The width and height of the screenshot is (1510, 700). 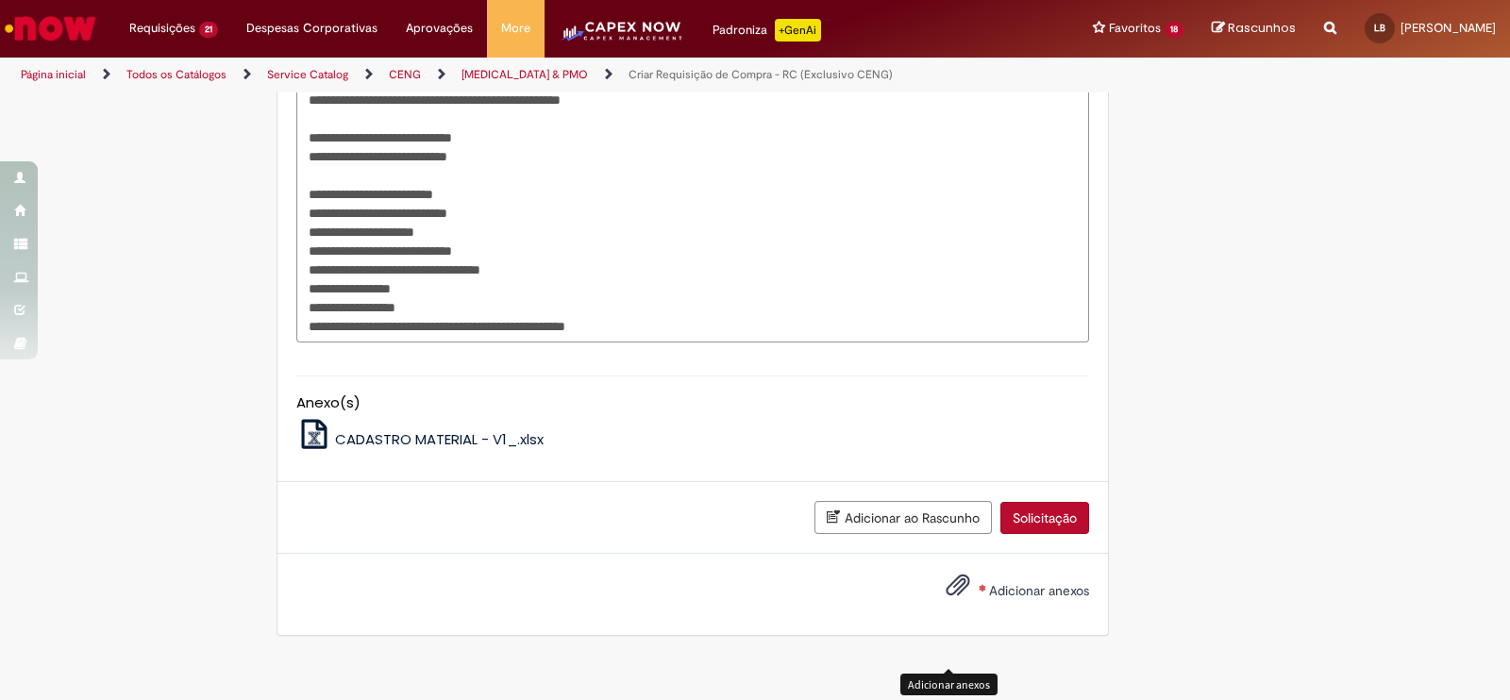 I want to click on span: Despesas Corporativas, so click(x=311, y=28).